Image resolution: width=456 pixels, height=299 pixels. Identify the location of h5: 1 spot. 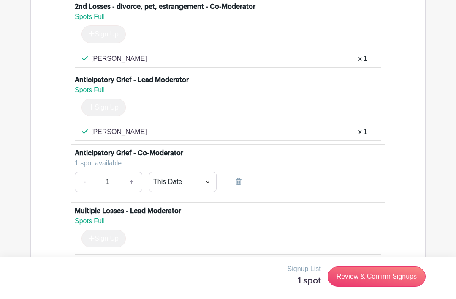
(304, 280).